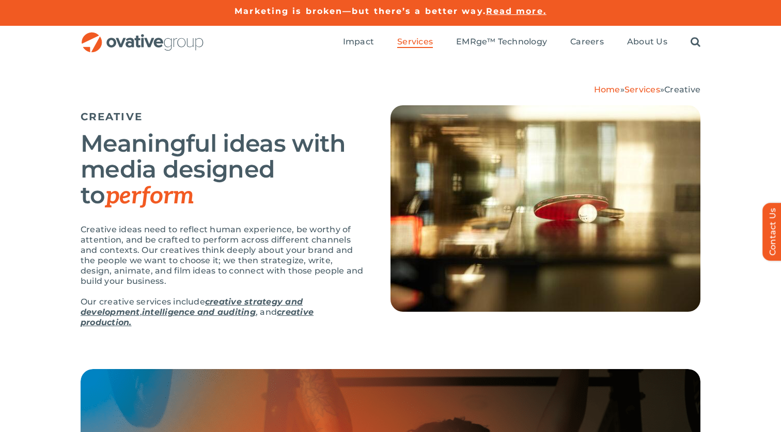 The image size is (781, 432). What do you see at coordinates (647, 42) in the screenshot?
I see `span: About Us` at bounding box center [647, 42].